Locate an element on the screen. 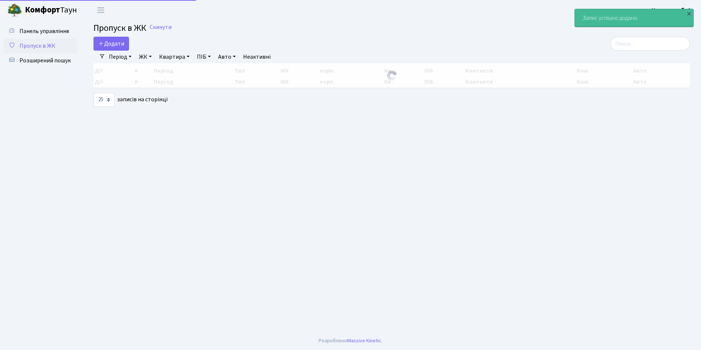 Image resolution: width=701 pixels, height=350 pixels. a: Massive Kinetic is located at coordinates (364, 340).